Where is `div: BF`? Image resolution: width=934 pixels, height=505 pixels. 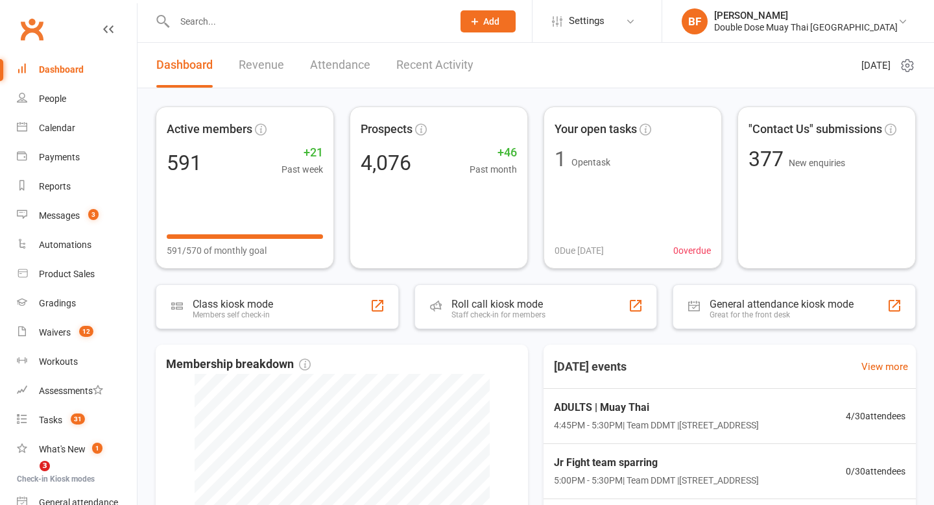 div: BF is located at coordinates (695, 21).